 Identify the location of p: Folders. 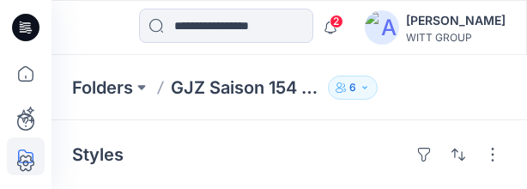
(102, 88).